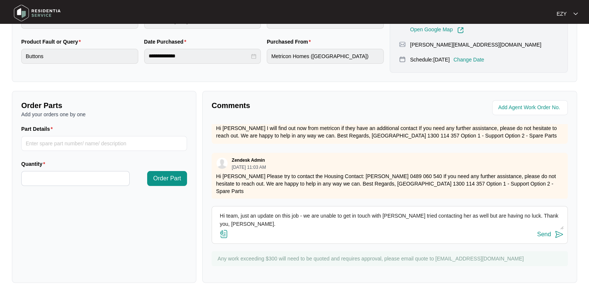 This screenshot has width=589, height=294. What do you see at coordinates (326, 56) in the screenshot?
I see `input: Purchased From` at bounding box center [326, 56].